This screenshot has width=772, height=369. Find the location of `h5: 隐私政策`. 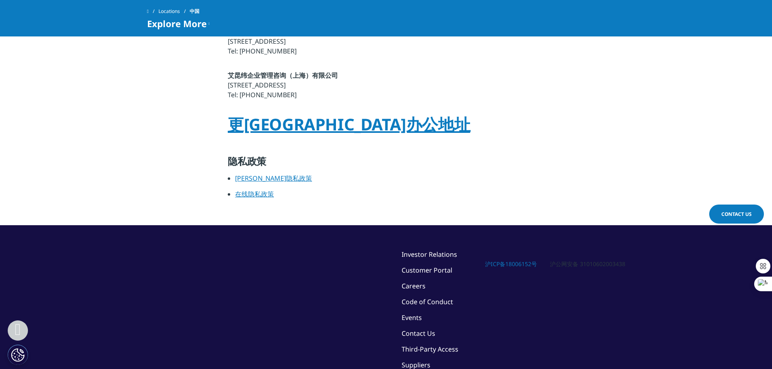

h5: 隐私政策 is located at coordinates (386, 164).